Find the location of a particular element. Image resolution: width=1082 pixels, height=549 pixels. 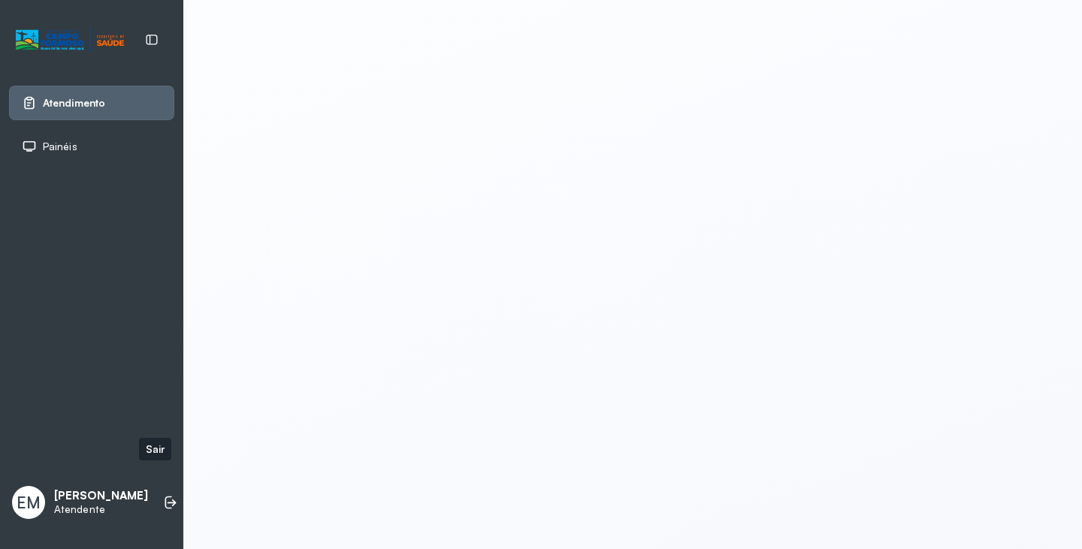

img: Logotipo do estabelecimento is located at coordinates (70, 40).